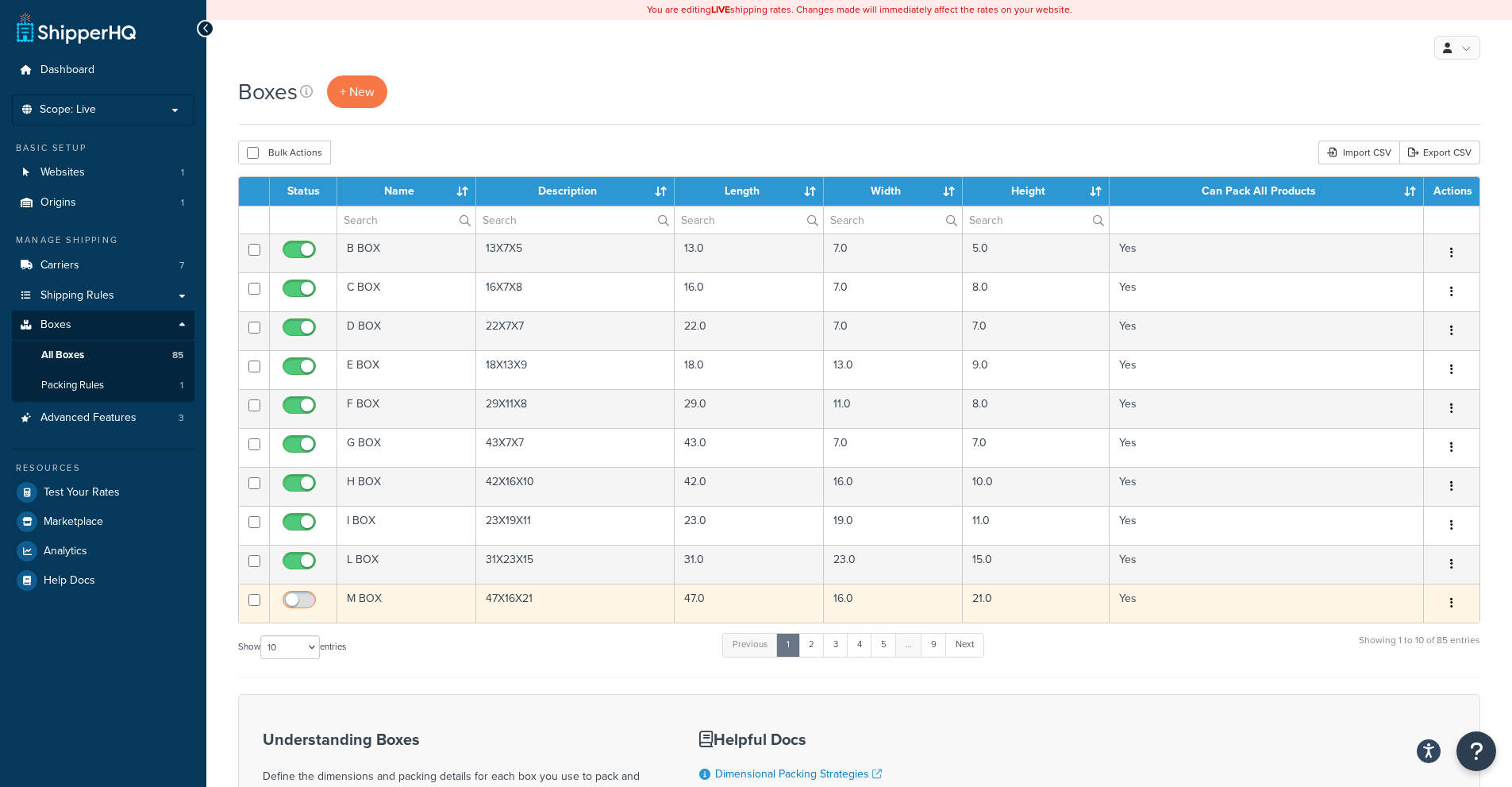 Image resolution: width=1512 pixels, height=787 pixels. What do you see at coordinates (407, 447) in the screenshot?
I see `td: G BOX` at bounding box center [407, 447].